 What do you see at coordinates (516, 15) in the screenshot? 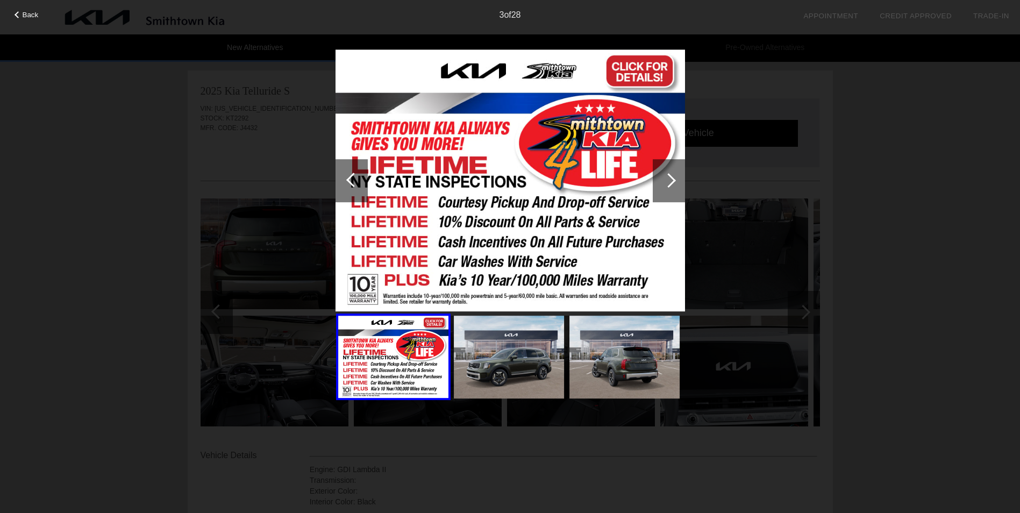
I see `span: 28` at bounding box center [516, 15].